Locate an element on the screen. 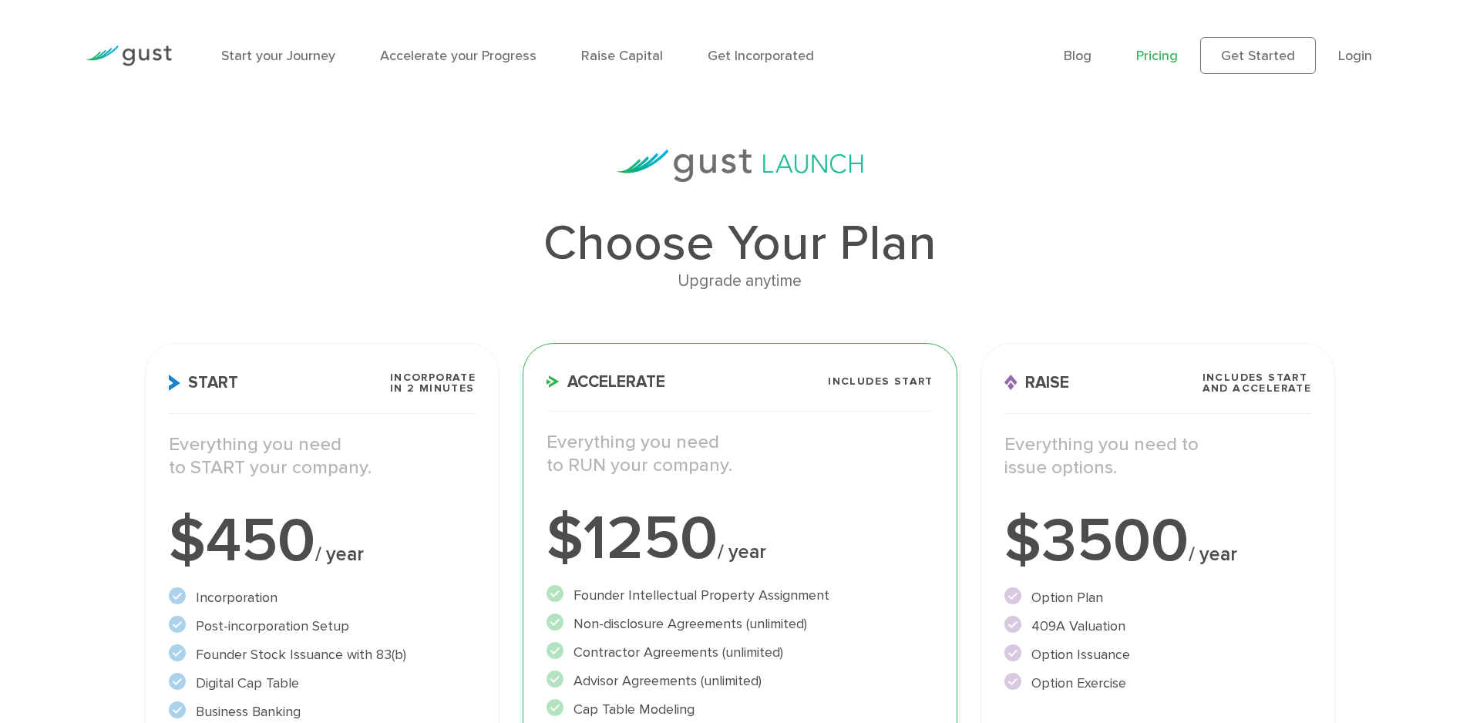 This screenshot has width=1480, height=723. p: Everything you need to START your company. is located at coordinates (322, 456).